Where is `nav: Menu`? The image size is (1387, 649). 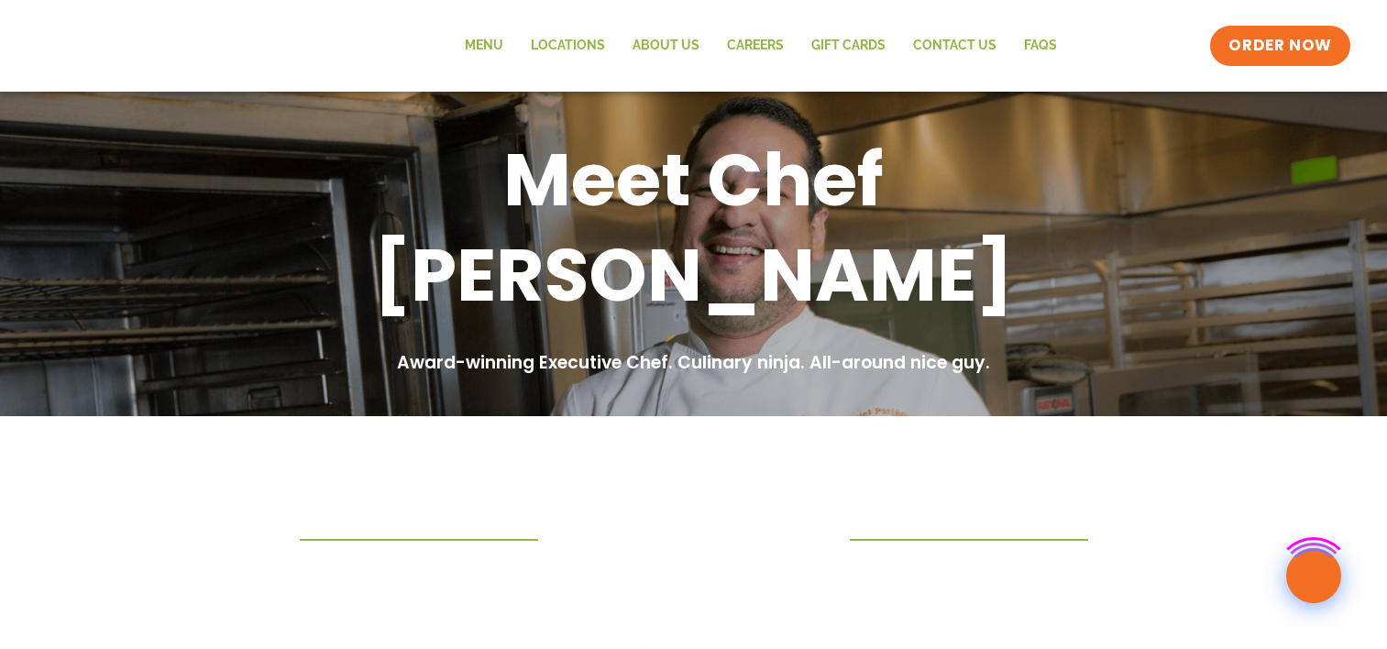 nav: Menu is located at coordinates (761, 46).